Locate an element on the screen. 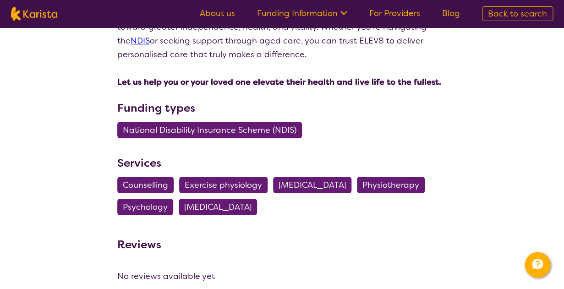 The width and height of the screenshot is (564, 289). a: Blog is located at coordinates (451, 13).